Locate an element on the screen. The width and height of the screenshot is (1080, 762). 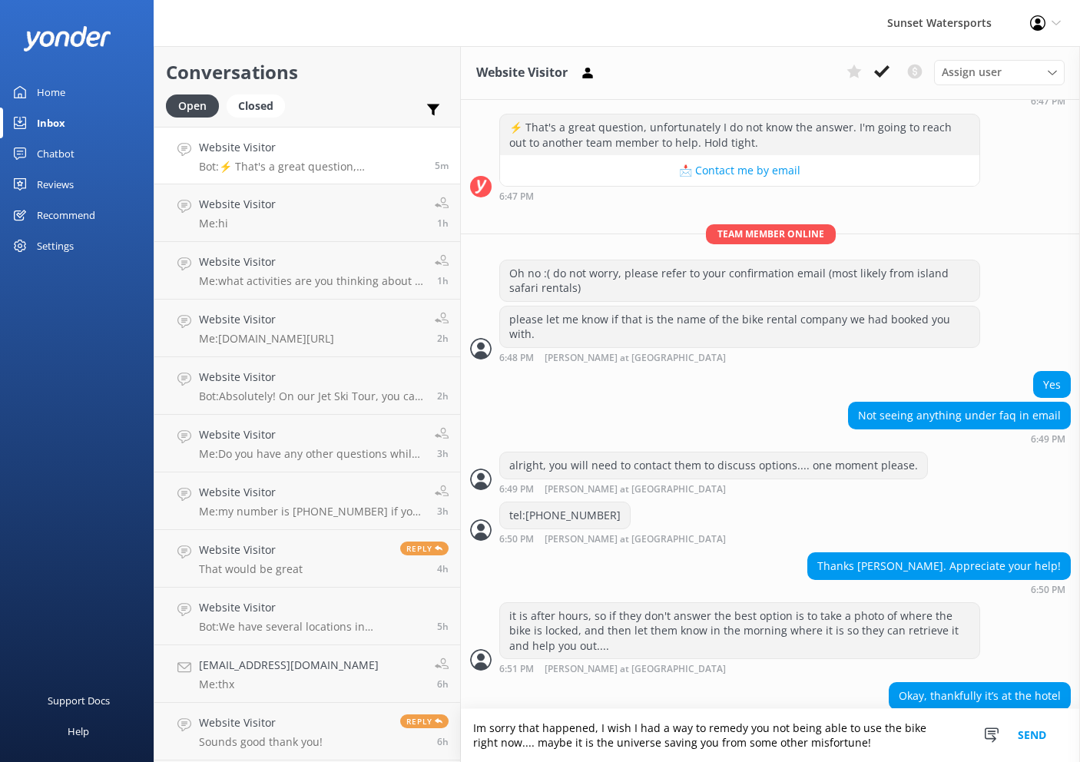
span: Oct 04 2025 12:45pm (UTC -05:00) America/Cancun is located at coordinates (443, 626).